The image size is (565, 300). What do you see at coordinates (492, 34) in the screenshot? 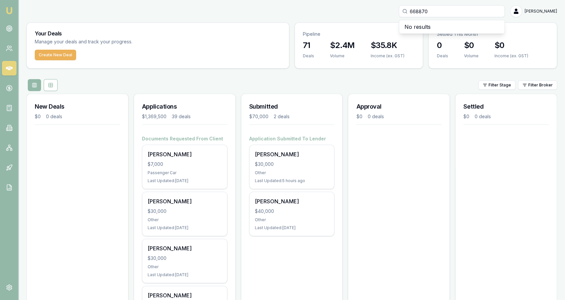
I see `p: Settled This Month` at bounding box center [492, 34].